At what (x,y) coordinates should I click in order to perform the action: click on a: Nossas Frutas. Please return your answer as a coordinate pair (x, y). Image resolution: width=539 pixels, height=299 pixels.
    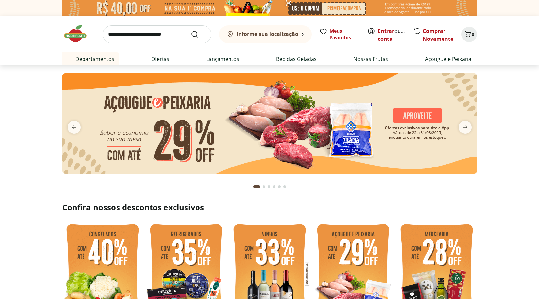
    Looking at the image, I should click on (370, 59).